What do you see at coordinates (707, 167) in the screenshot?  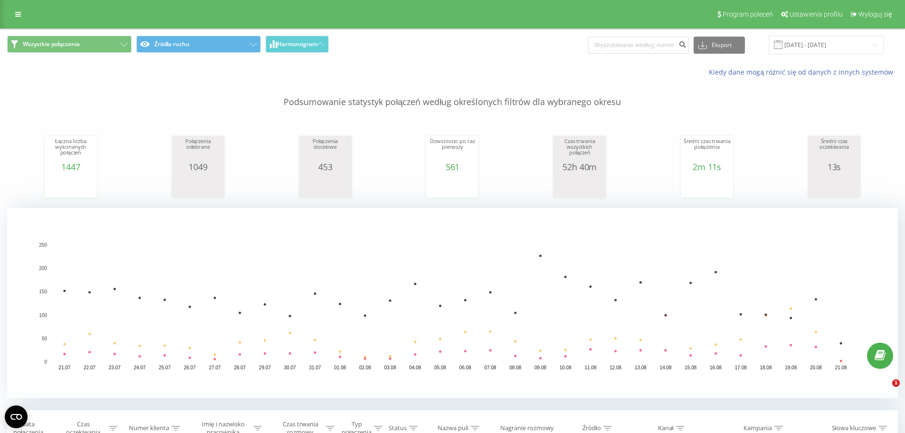 I see `div: 2m 11s` at bounding box center [707, 167].